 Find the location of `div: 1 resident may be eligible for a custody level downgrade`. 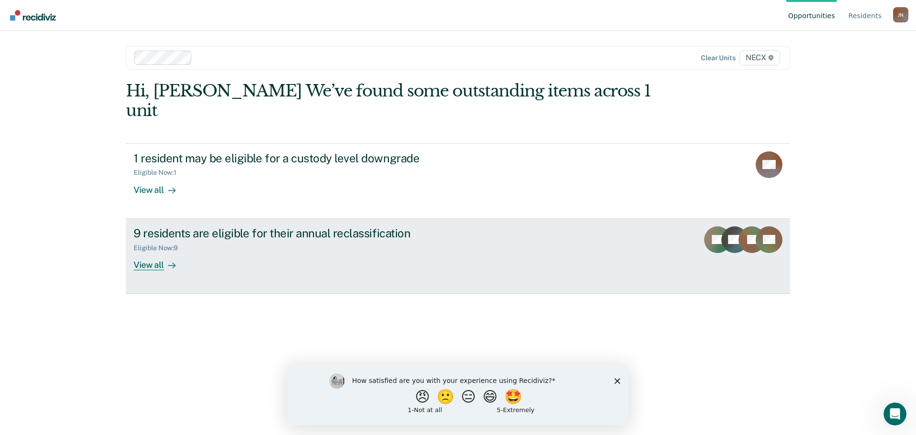

div: 1 resident may be eligible for a custody level downgrade is located at coordinates (301, 158).